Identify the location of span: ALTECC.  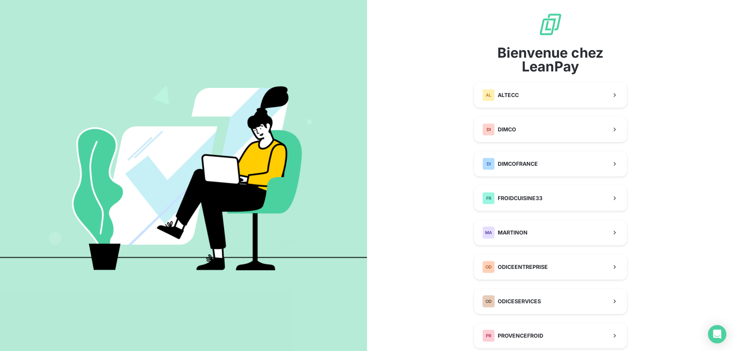
(508, 95).